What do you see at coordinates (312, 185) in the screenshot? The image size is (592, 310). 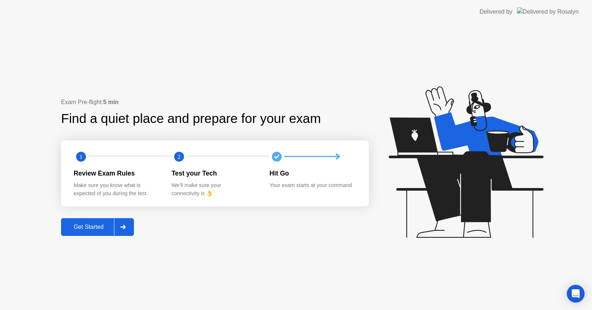 I see `div: Your exam starts at your command` at bounding box center [312, 185].